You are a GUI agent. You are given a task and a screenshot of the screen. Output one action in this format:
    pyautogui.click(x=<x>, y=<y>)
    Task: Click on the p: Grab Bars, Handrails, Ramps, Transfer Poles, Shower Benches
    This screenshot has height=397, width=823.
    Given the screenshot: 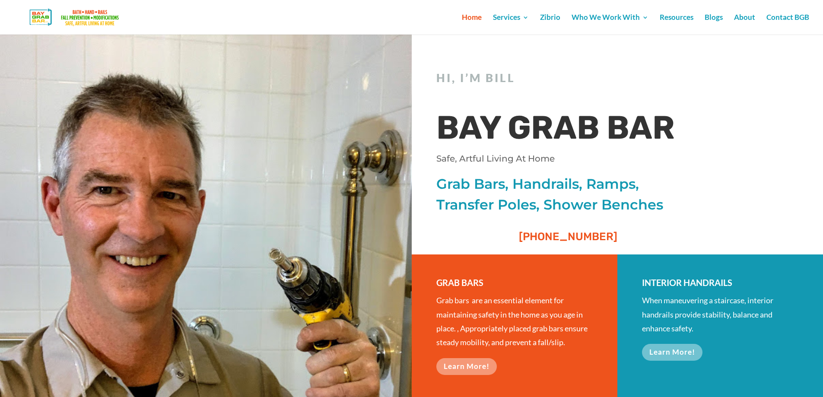 What is the action you would take?
    pyautogui.click(x=566, y=194)
    